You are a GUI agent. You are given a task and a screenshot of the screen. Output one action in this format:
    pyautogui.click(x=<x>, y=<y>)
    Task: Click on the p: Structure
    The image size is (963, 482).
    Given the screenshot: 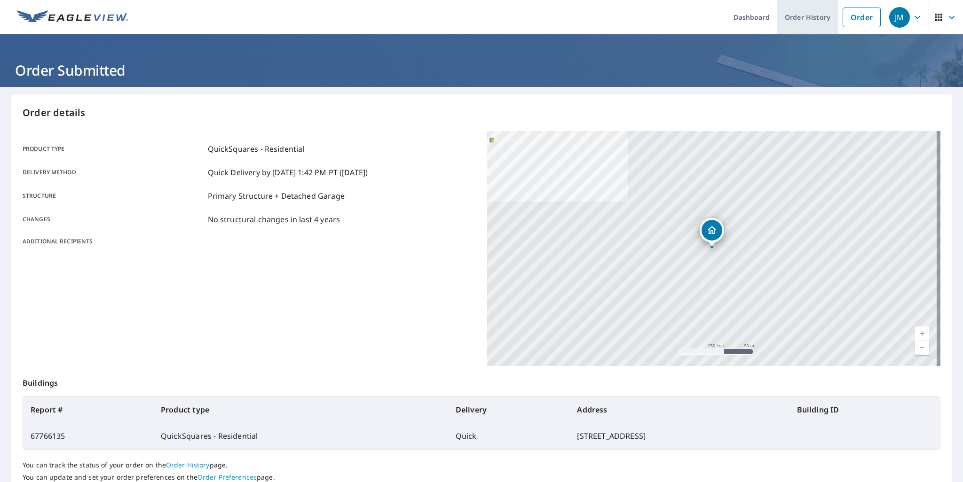 What is the action you would take?
    pyautogui.click(x=113, y=196)
    